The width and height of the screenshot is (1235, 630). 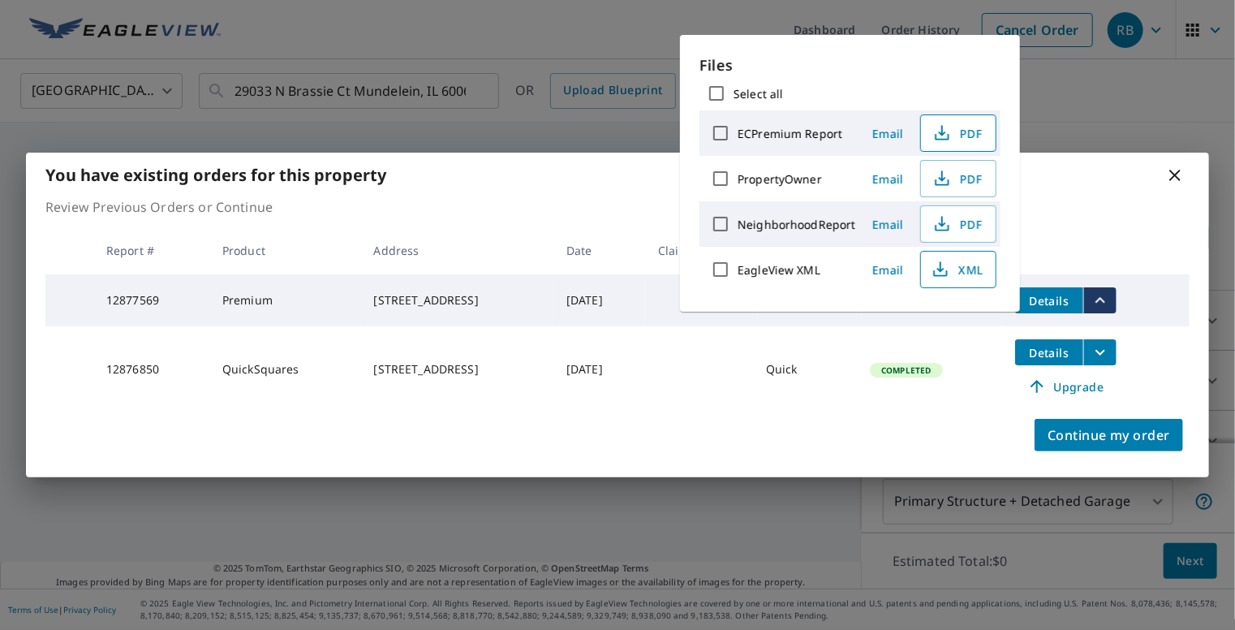 What do you see at coordinates (1049, 352) in the screenshot?
I see `button: detailsBtn-12876850` at bounding box center [1049, 352].